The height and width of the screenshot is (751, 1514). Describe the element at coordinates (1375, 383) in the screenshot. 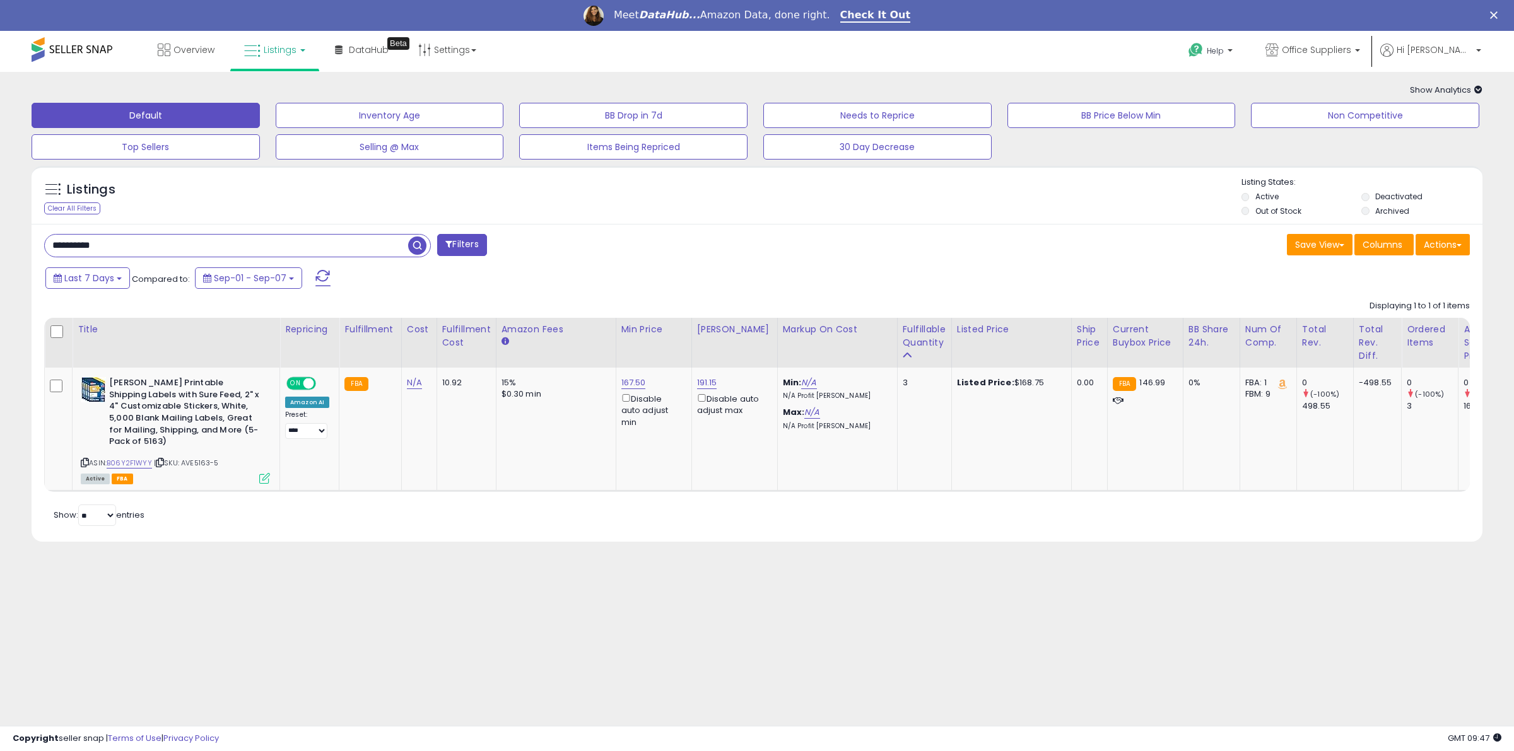

I see `div: -498.55` at that location.